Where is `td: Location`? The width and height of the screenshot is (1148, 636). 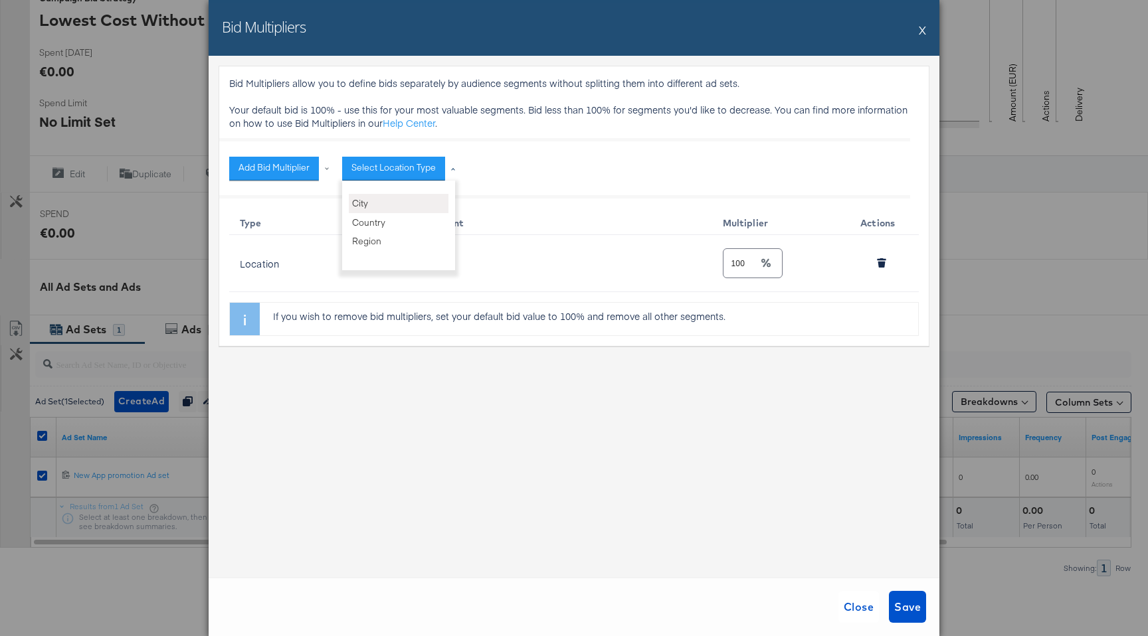
td: Location is located at coordinates (298, 264).